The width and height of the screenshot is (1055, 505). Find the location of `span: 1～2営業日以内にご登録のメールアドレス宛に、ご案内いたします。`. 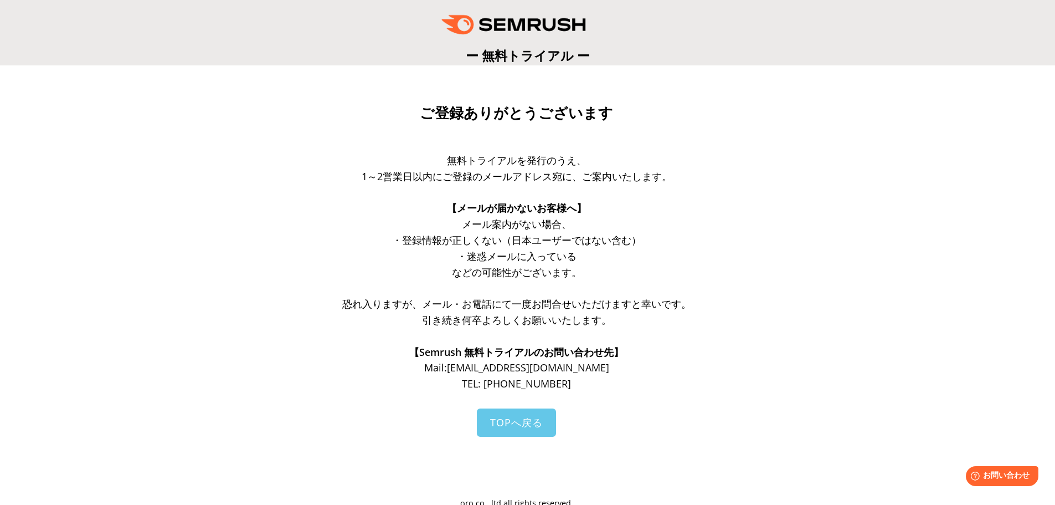

span: 1～2営業日以内にご登録のメールアドレス宛に、ご案内いたします。 is located at coordinates (517, 176).